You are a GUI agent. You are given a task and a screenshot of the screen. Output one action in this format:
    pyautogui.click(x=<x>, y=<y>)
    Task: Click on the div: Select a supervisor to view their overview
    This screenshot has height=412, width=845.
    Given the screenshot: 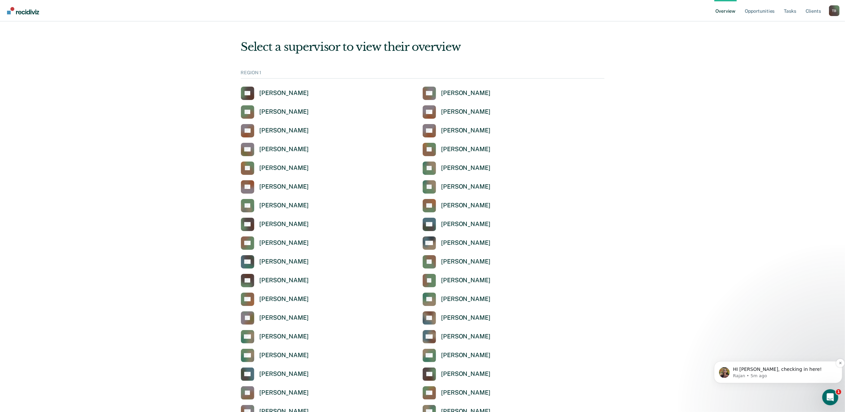 What is the action you would take?
    pyautogui.click(x=423, y=47)
    